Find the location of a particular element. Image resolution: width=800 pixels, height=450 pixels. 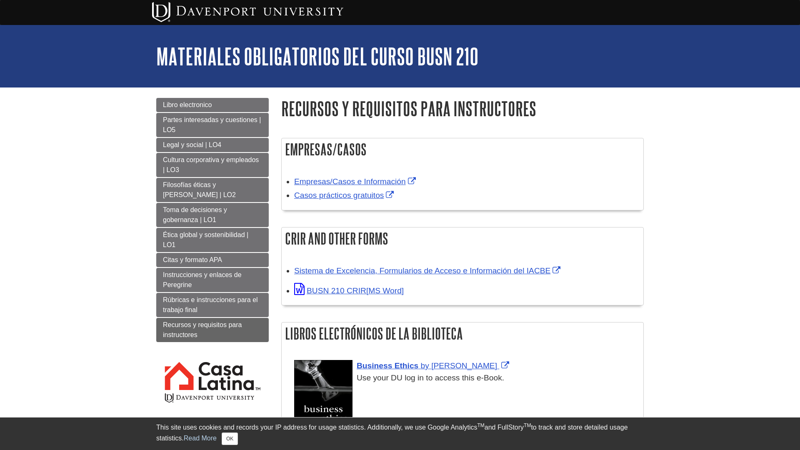

h1: Recursos y requisitos para instructores is located at coordinates (463, 108).